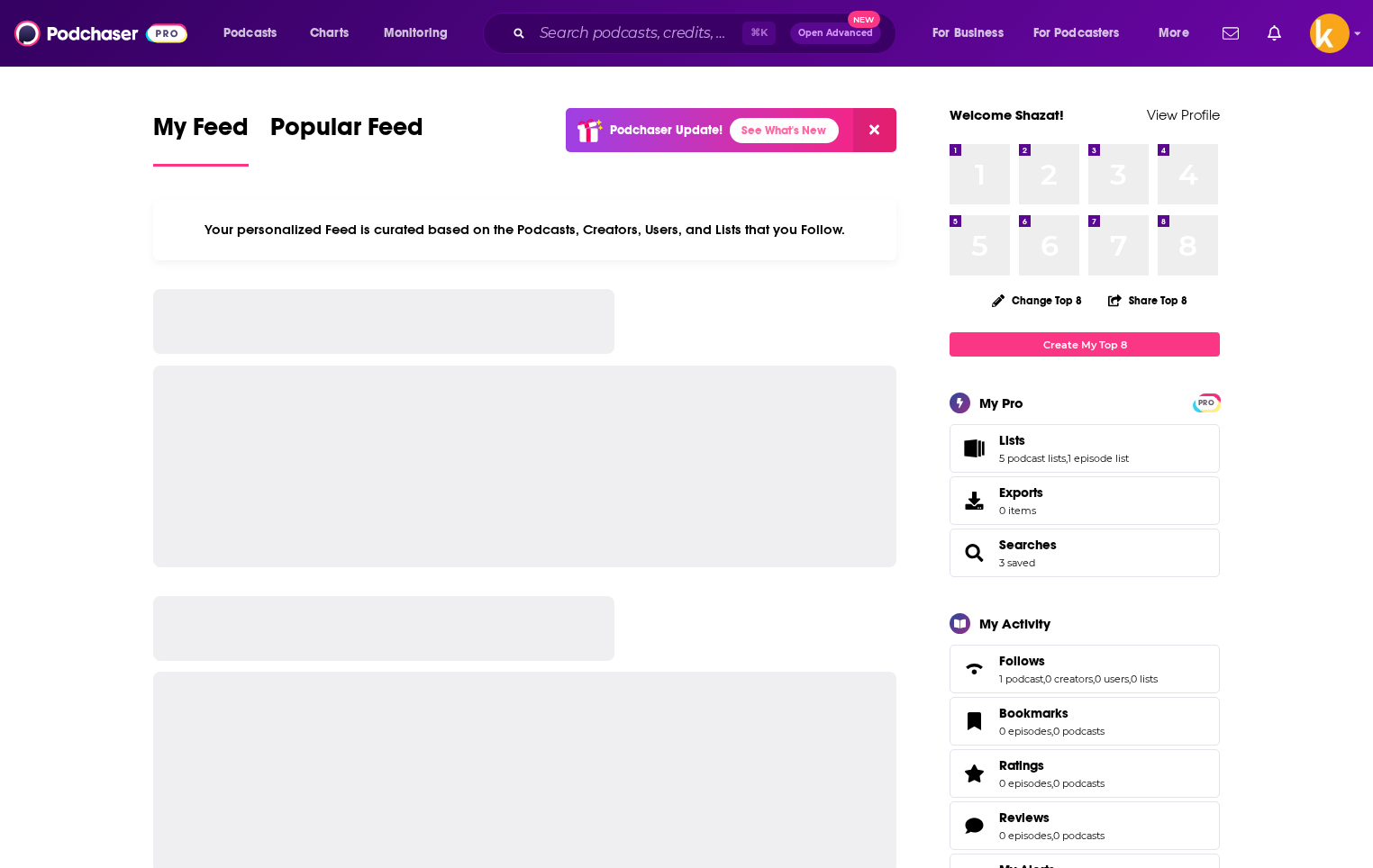  I want to click on div: My Pro, so click(1001, 403).